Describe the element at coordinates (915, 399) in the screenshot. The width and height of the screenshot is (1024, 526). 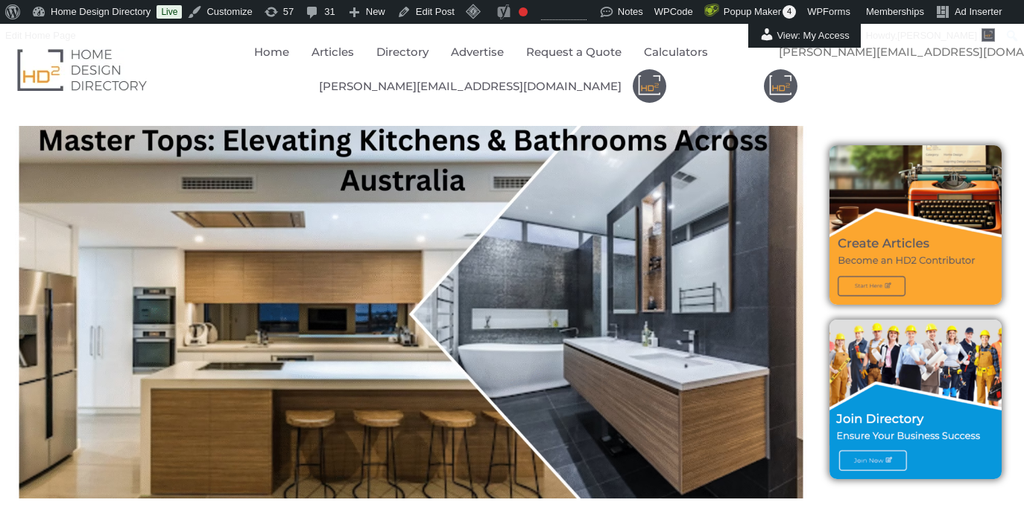
I see `img: Join Directory` at that location.